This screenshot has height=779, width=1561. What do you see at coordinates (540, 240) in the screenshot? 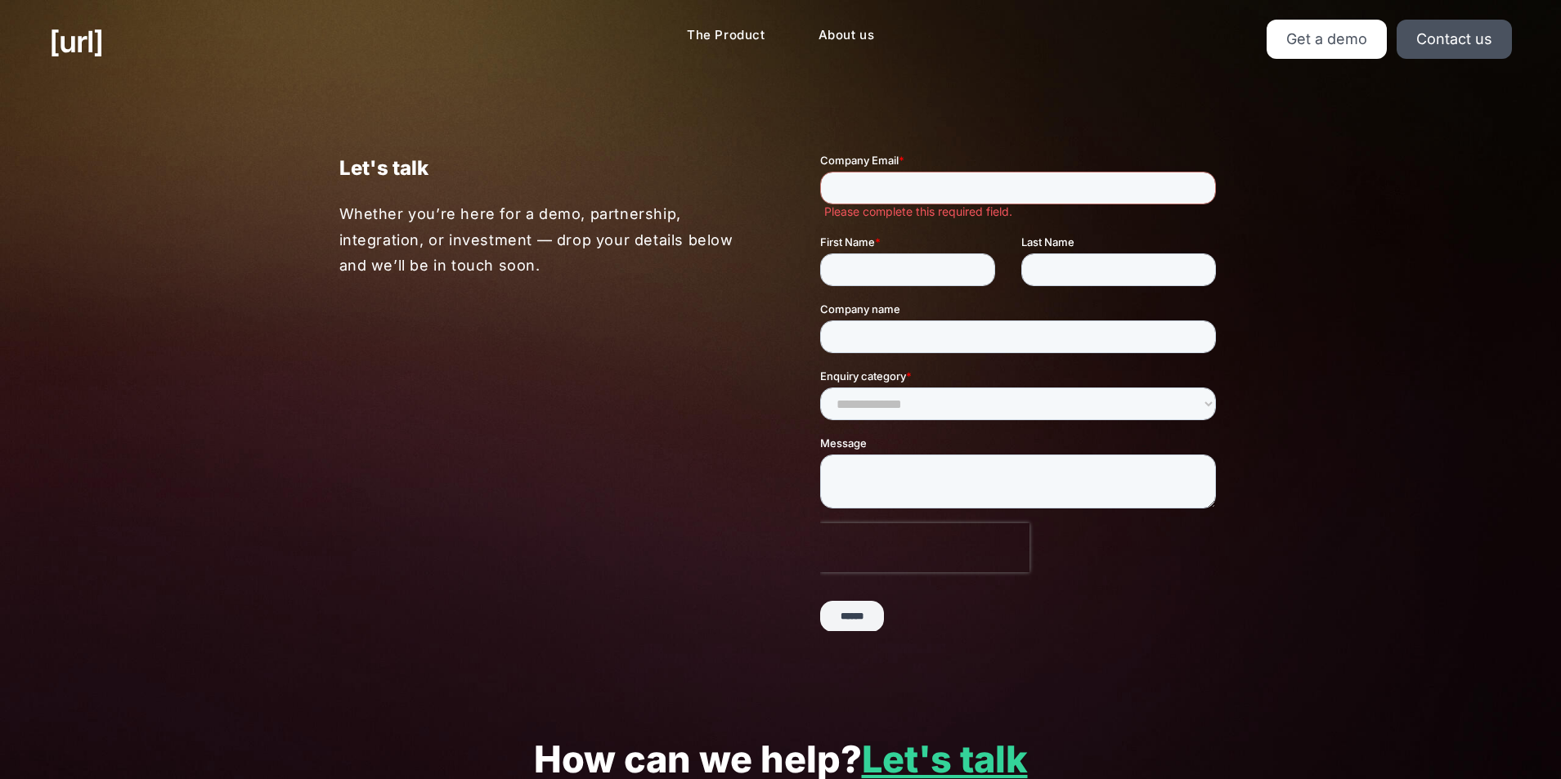
I see `p: Whether you’re here for a demo, partnership, integration, or investment — drop your details below...` at bounding box center [540, 240].